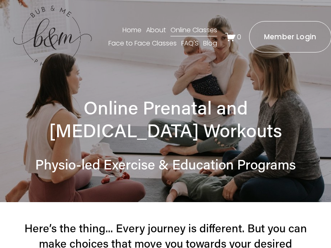  I want to click on a: Online Classes, so click(194, 31).